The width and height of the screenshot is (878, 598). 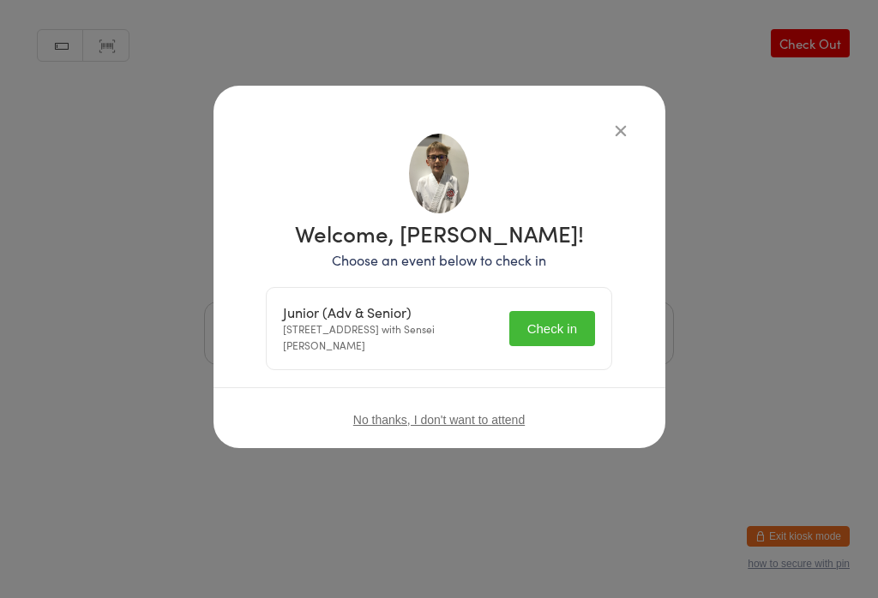 What do you see at coordinates (439, 173) in the screenshot?
I see `img: image1610524151.png` at bounding box center [439, 173].